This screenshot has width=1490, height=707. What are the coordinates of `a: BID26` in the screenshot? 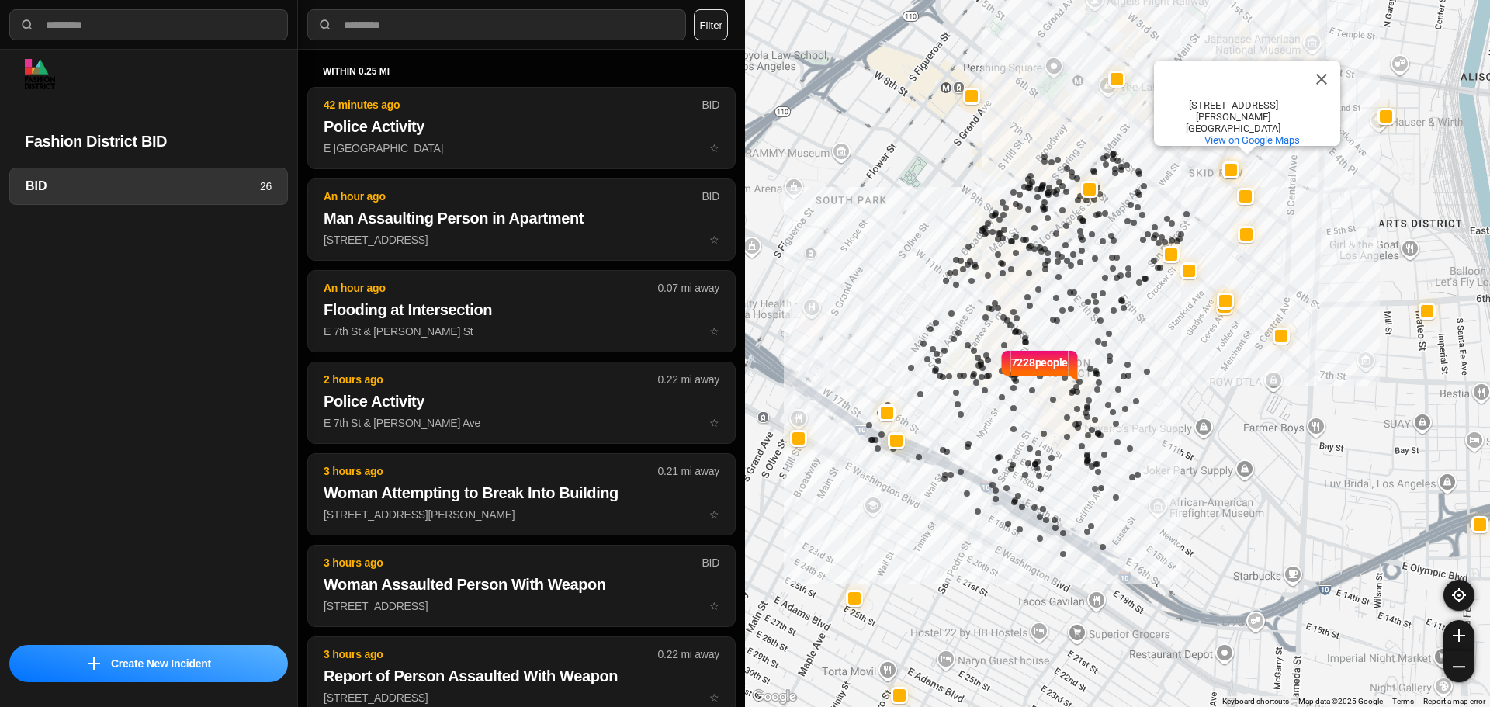 It's located at (148, 186).